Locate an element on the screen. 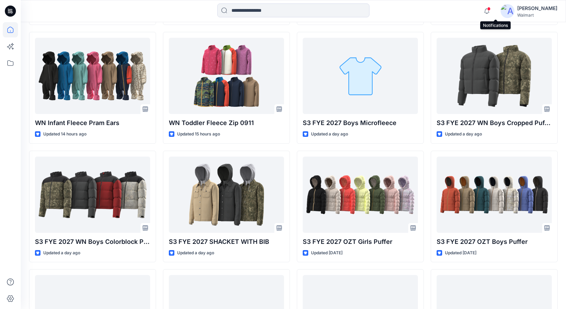  a: S3 FYE 2027 OZT Boys Puffer is located at coordinates (494, 194).